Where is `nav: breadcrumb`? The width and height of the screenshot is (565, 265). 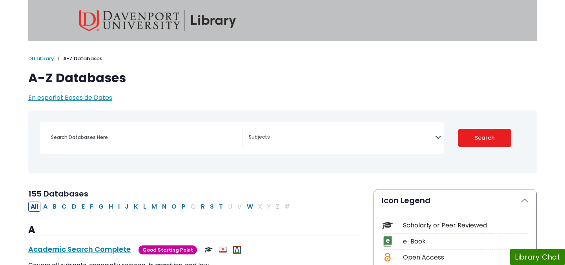
nav: breadcrumb is located at coordinates (282, 59).